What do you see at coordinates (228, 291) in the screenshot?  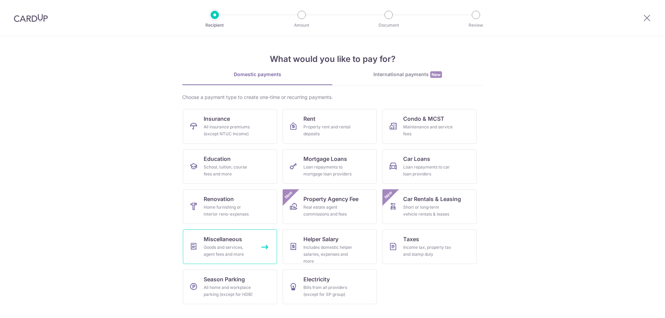 I see `div: All home and workplace parking (except for HDB)` at bounding box center [228, 291].